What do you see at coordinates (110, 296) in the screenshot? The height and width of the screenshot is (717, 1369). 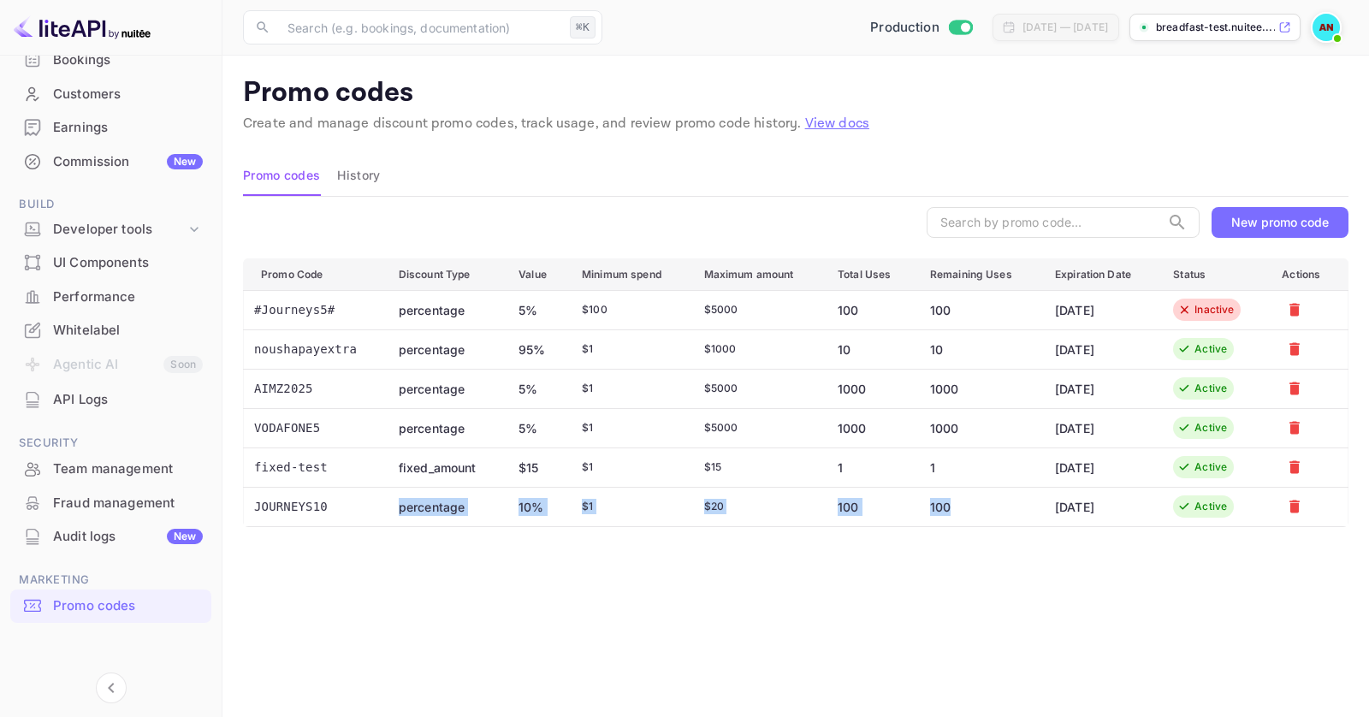 I see `a: Performance` at bounding box center [110, 296].